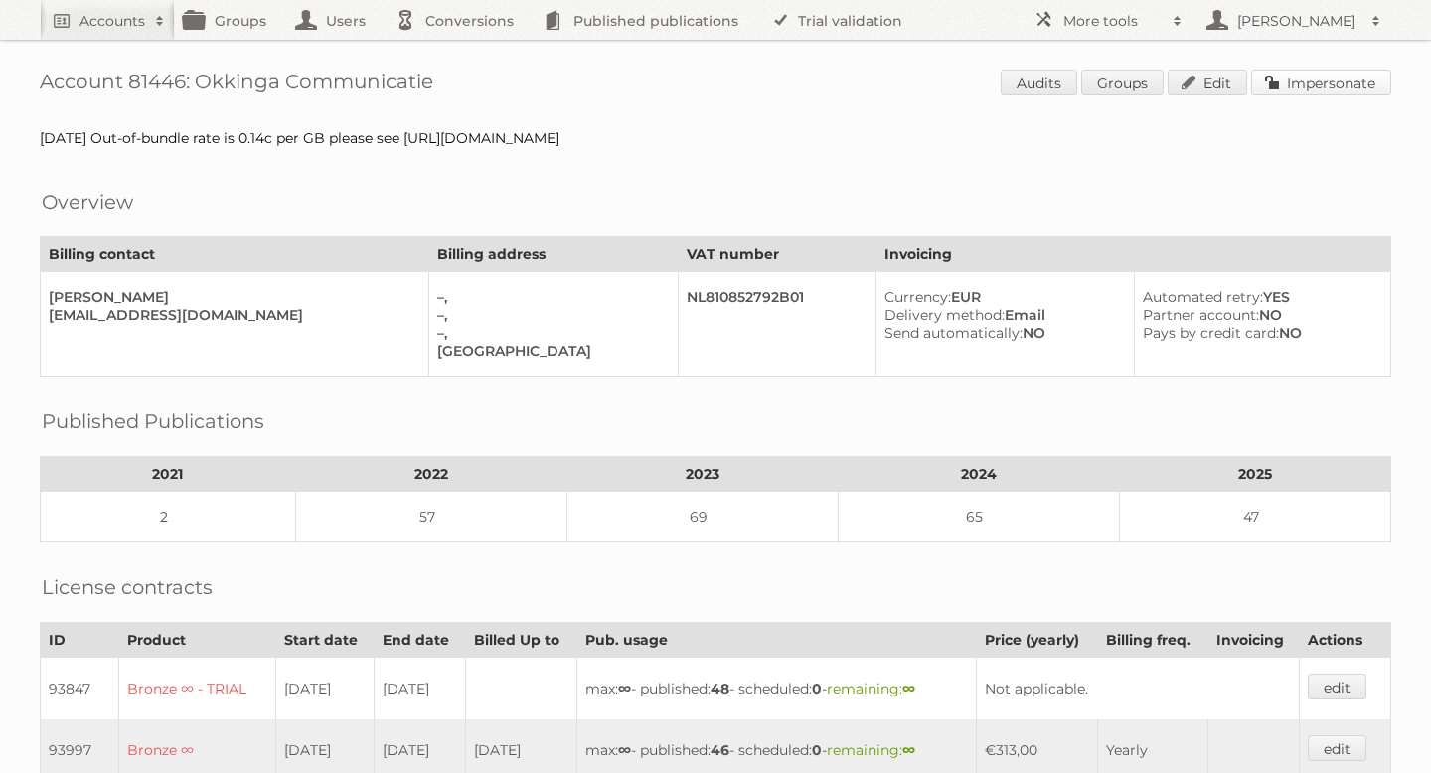 The height and width of the screenshot is (773, 1431). I want to click on strong: 48, so click(719, 689).